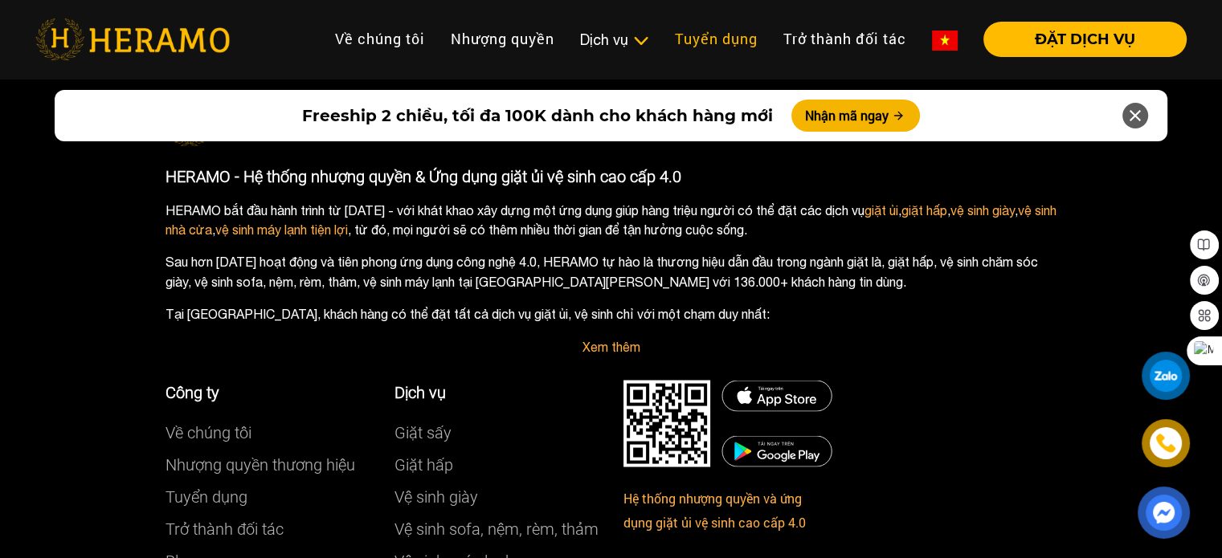 The image size is (1222, 558). What do you see at coordinates (133, 39) in the screenshot?
I see `img: heramo-logo.png` at bounding box center [133, 39].